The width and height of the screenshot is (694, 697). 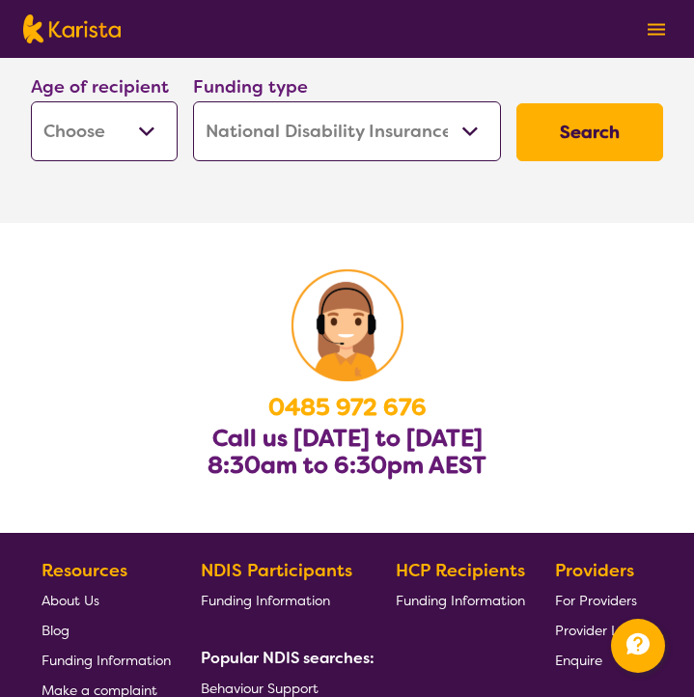 What do you see at coordinates (55, 630) in the screenshot?
I see `span: Blog` at bounding box center [55, 630].